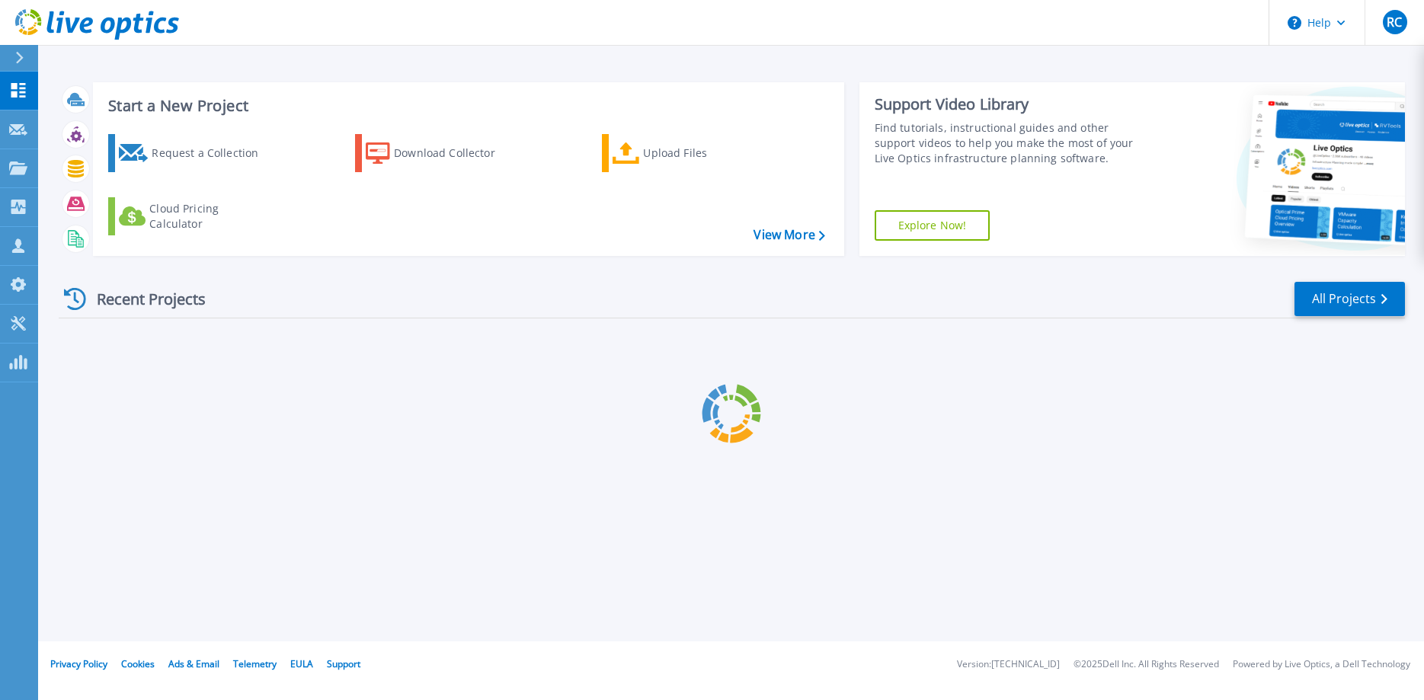  What do you see at coordinates (193, 216) in the screenshot?
I see `a: Cloud Pricing Calculator` at bounding box center [193, 216].